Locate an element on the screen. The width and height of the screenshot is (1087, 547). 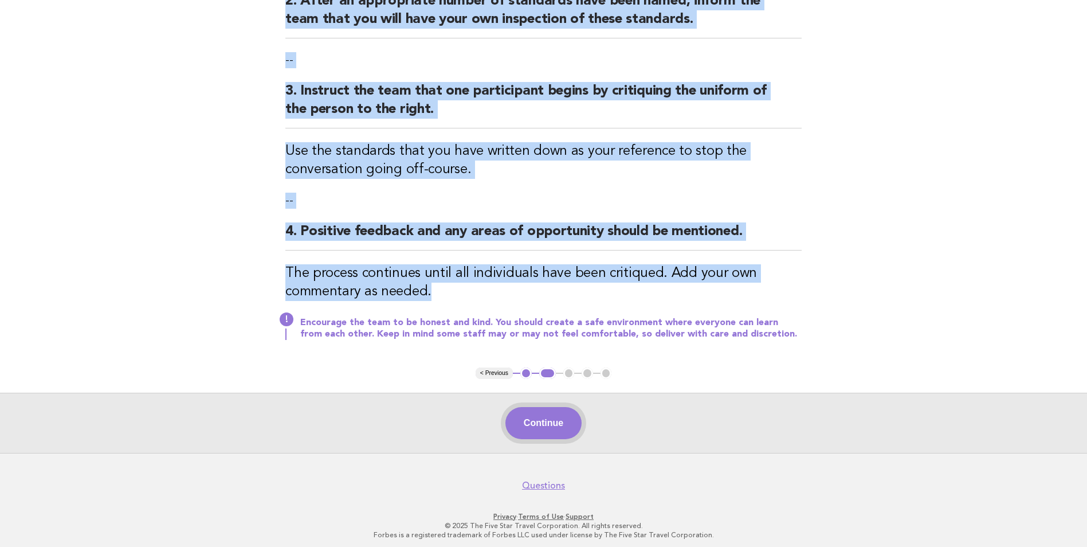
a: Questions is located at coordinates (543, 485).